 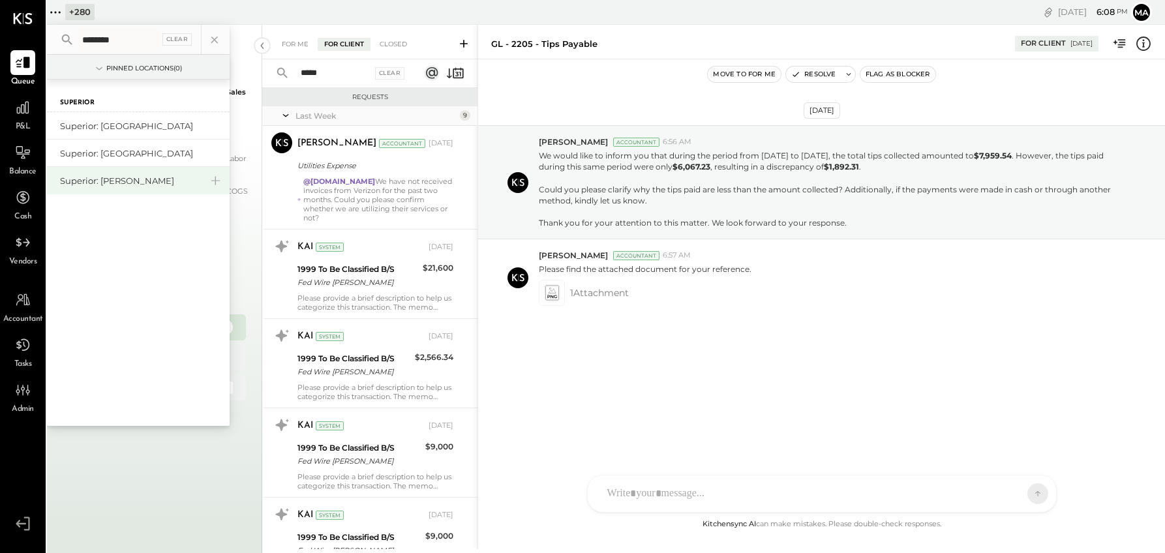 What do you see at coordinates (23, 217) in the screenshot?
I see `span: Cash` at bounding box center [23, 217].